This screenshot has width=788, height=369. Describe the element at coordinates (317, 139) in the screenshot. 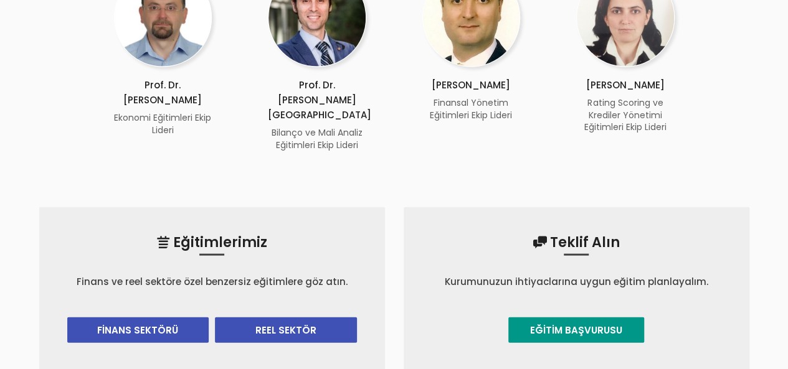

I see `span: Bilanço ve Mali Analiz Eğitimleri Ekip Lideri` at that location.